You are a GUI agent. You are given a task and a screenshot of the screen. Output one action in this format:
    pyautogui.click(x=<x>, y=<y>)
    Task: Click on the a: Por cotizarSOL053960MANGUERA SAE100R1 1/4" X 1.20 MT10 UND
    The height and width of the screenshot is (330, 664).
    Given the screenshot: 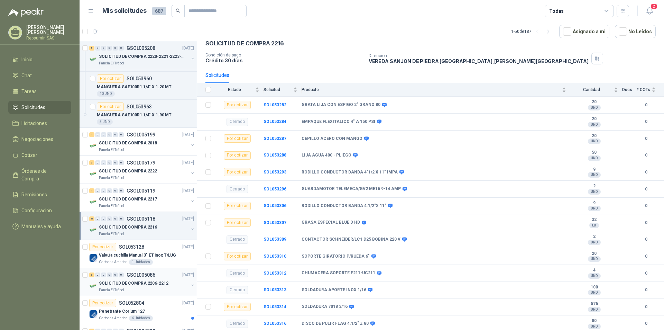 What is the action you would take?
    pyautogui.click(x=138, y=85)
    